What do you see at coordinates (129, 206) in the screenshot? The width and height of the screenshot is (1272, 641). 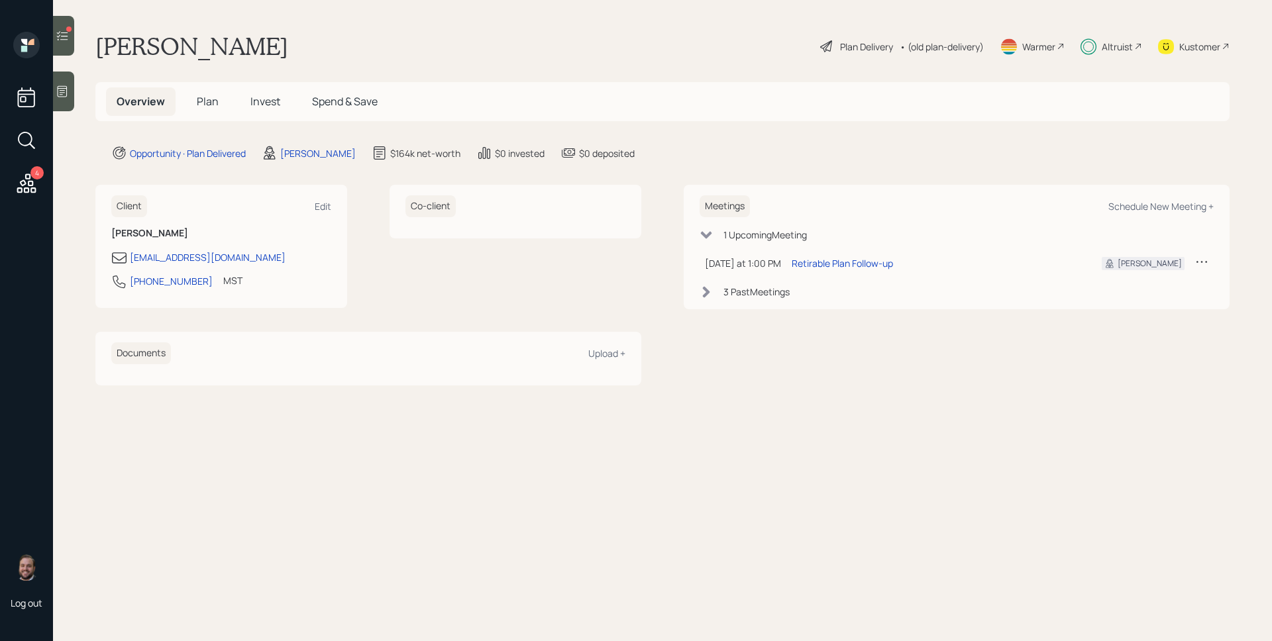 I see `h6: Client` at bounding box center [129, 206].